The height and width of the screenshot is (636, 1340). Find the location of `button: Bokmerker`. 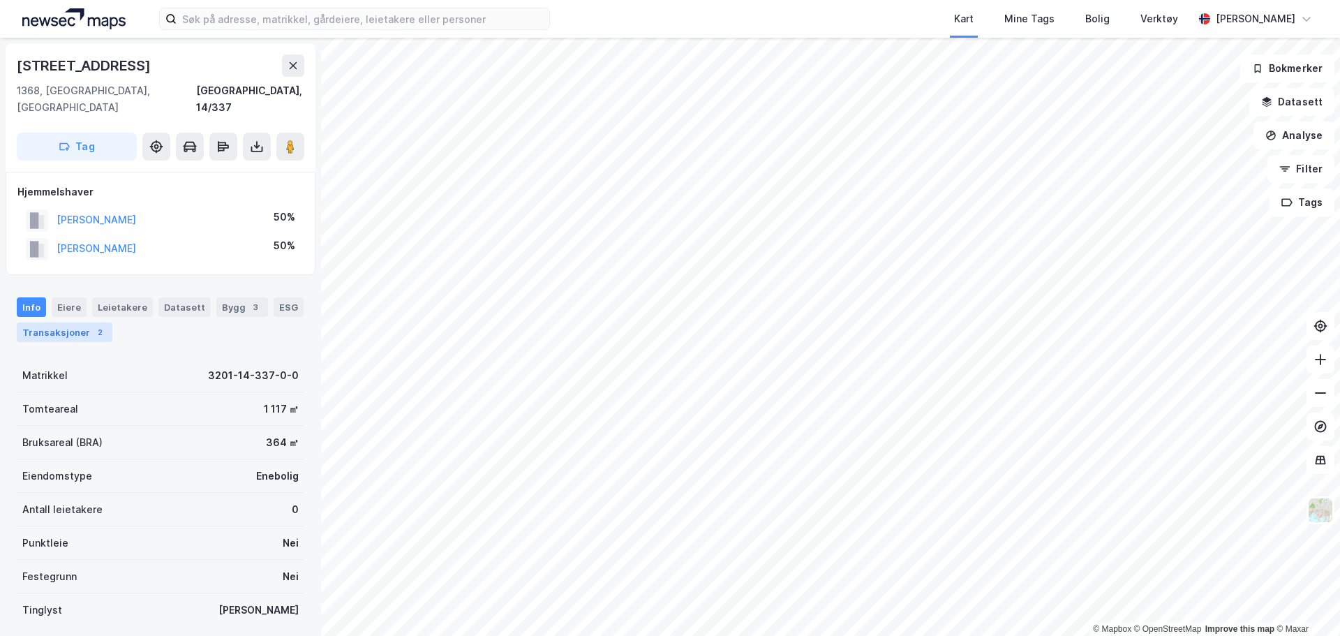

button: Bokmerker is located at coordinates (1287, 68).